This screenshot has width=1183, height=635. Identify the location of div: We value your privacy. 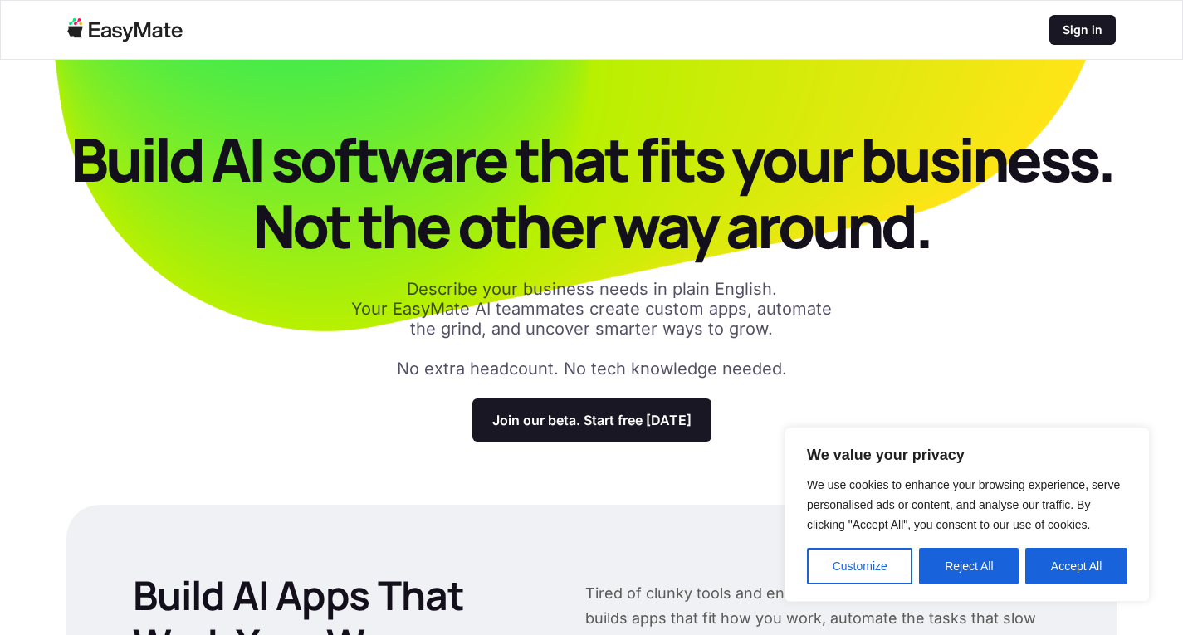
(967, 515).